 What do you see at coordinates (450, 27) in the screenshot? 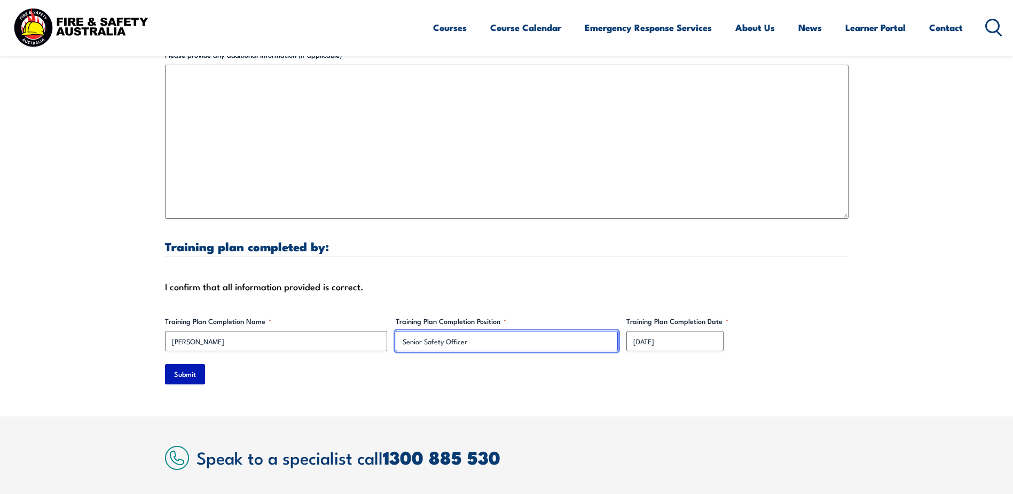
I see `a: Courses` at bounding box center [450, 27].